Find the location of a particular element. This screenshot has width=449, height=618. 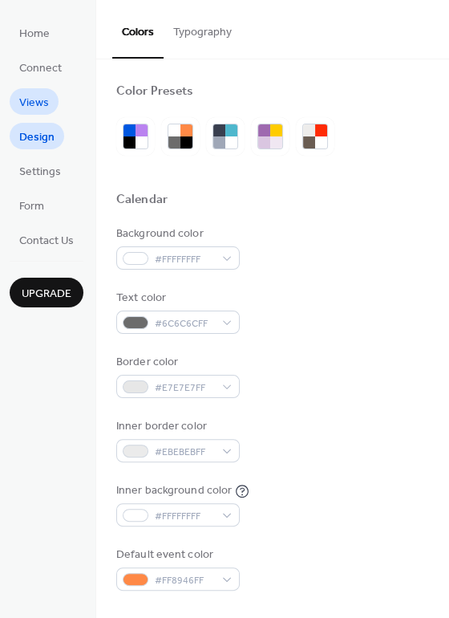

span: #6C6C6CFF is located at coordinates (185, 323).